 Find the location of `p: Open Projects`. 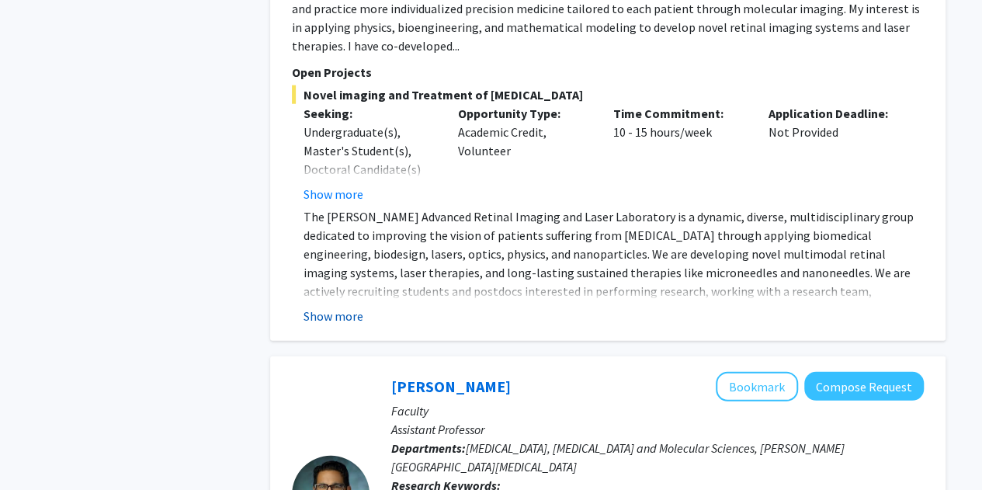

p: Open Projects is located at coordinates (608, 72).